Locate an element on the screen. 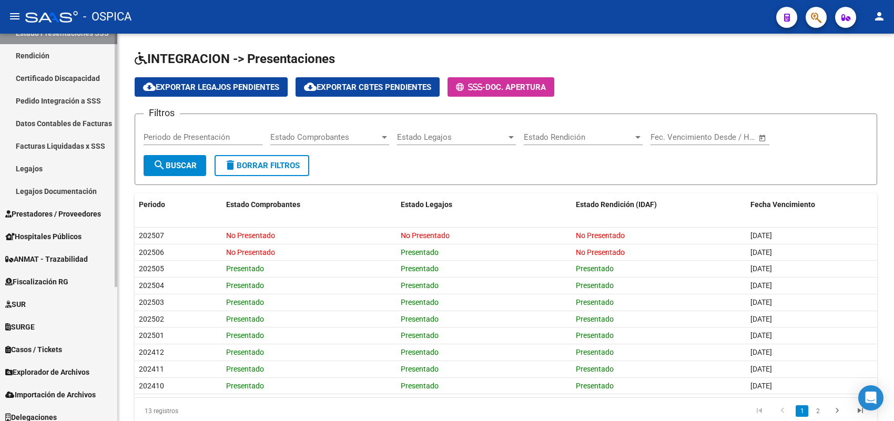 The height and width of the screenshot is (421, 894). span: Explorador de Archivos is located at coordinates (47, 372).